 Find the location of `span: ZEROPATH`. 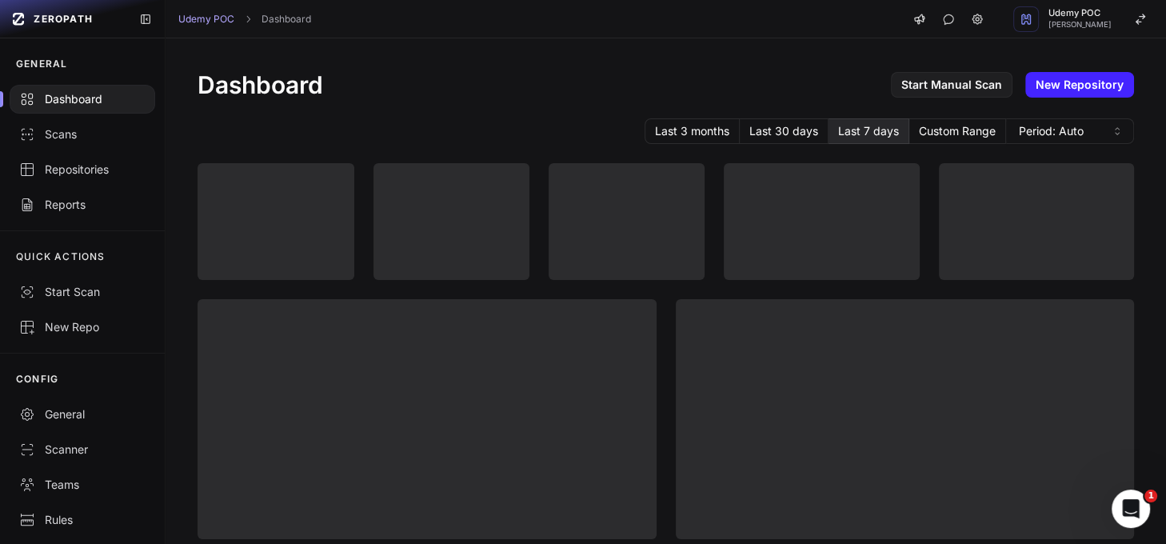

span: ZEROPATH is located at coordinates (63, 19).